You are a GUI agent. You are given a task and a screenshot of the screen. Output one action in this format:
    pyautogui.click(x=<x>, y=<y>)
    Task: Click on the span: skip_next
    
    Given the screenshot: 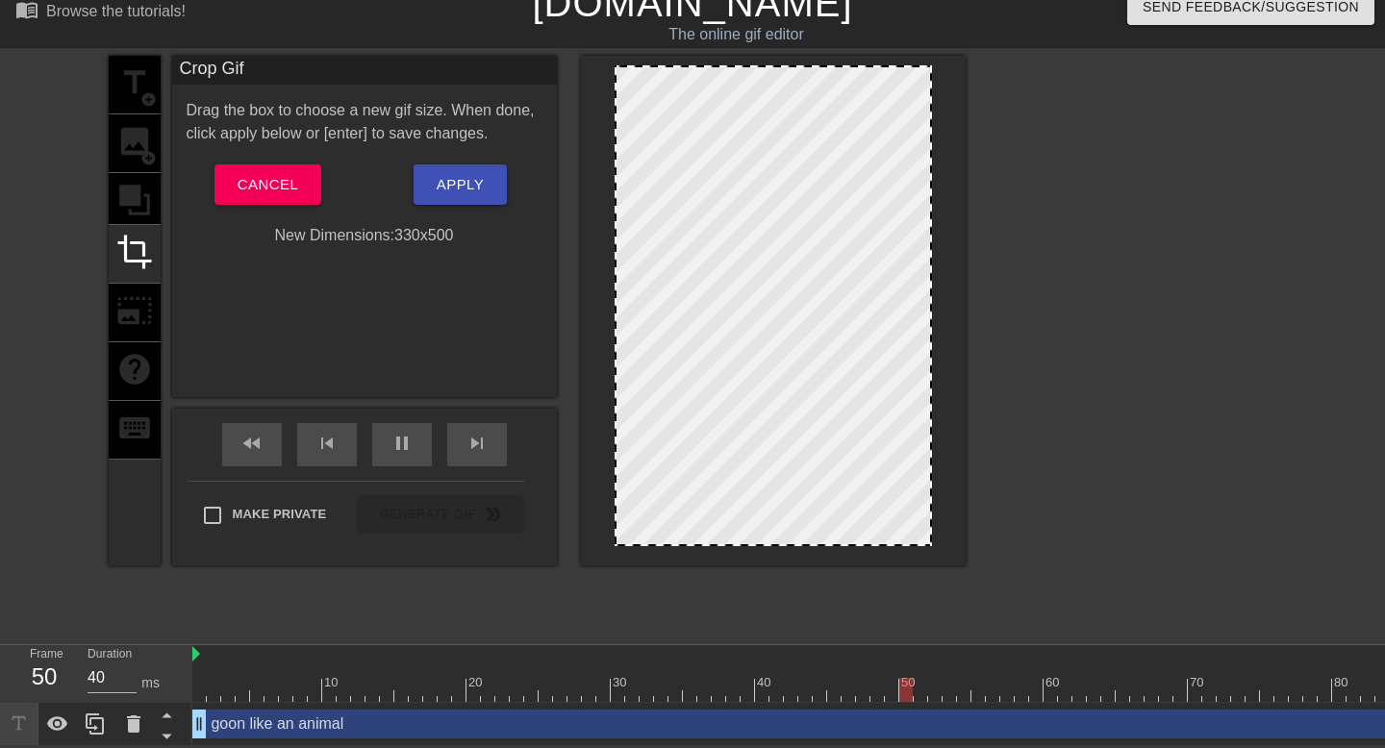 What is the action you would take?
    pyautogui.click(x=477, y=443)
    